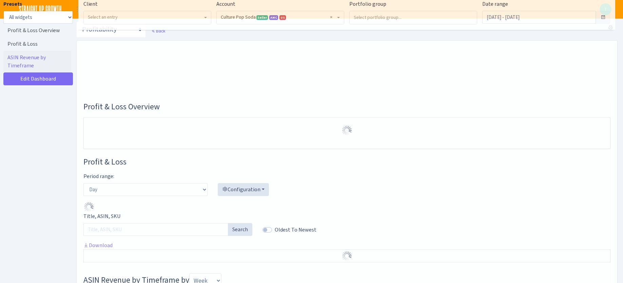  What do you see at coordinates (103, 17) in the screenshot?
I see `span: Select an entry` at bounding box center [103, 17].